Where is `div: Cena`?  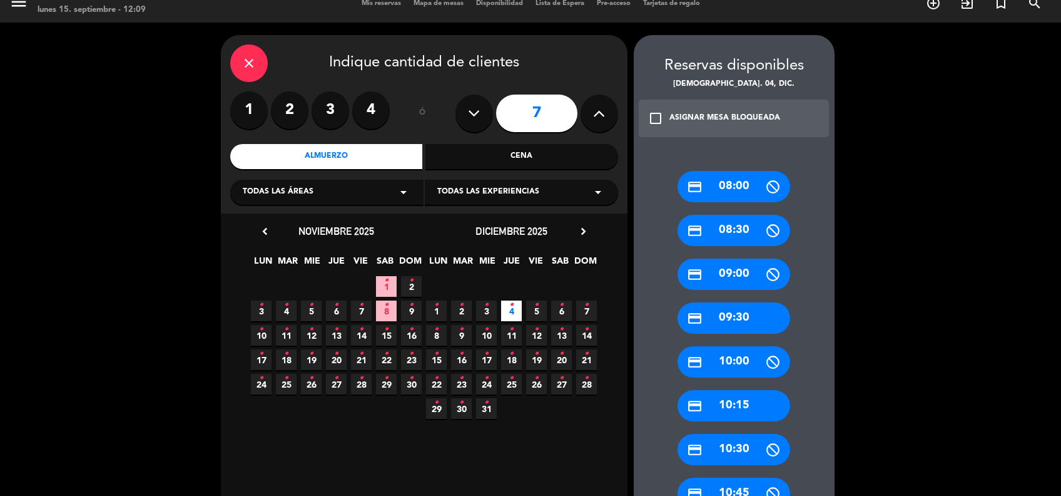
div: Cena is located at coordinates (522, 156).